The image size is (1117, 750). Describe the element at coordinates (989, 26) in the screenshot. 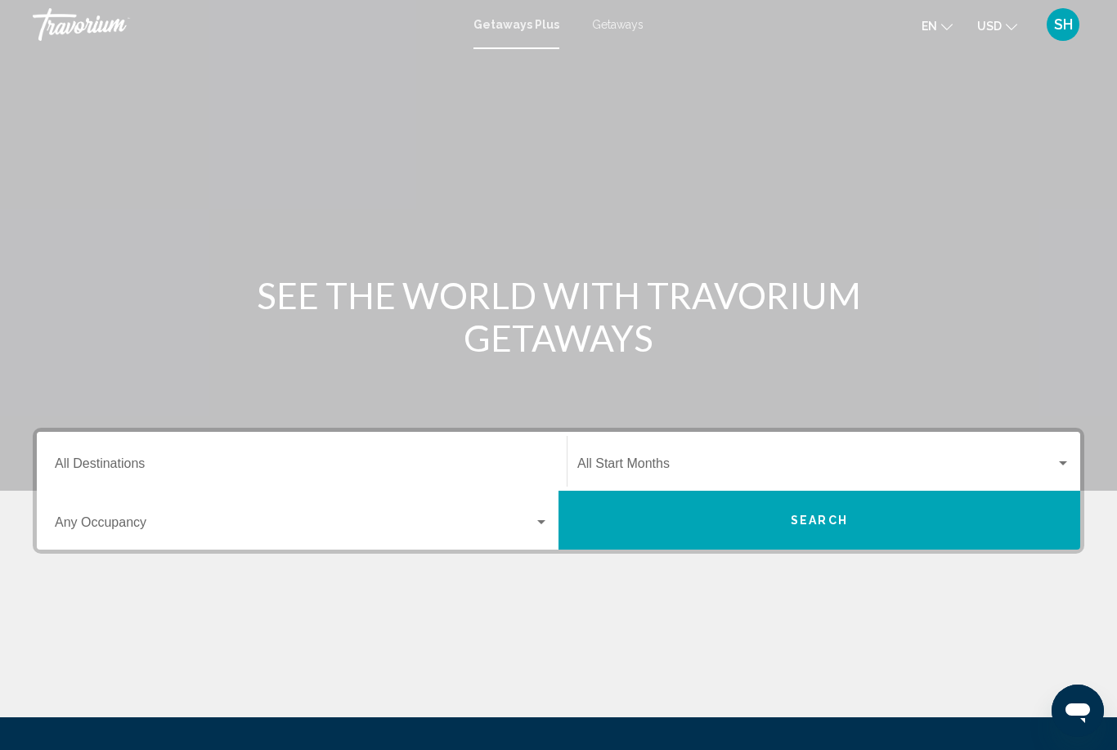

I see `span: USD` at that location.